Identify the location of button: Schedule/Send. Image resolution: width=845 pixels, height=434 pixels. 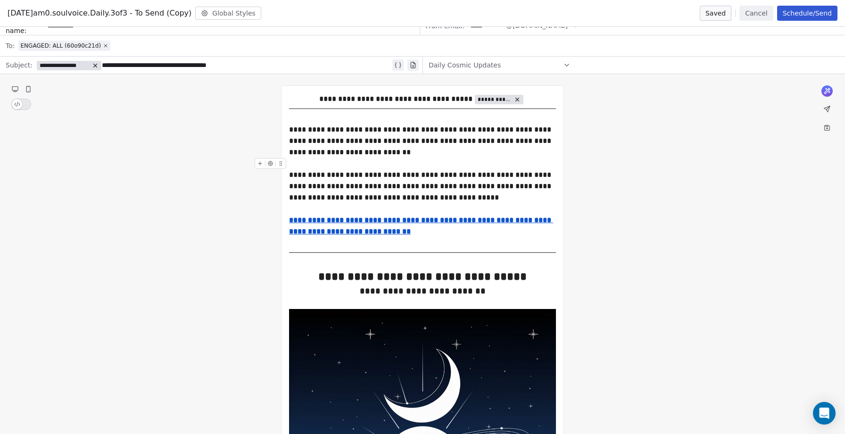
(807, 13).